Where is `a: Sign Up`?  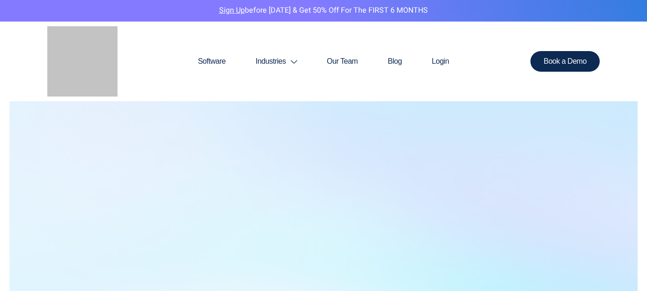
a: Sign Up is located at coordinates (232, 10).